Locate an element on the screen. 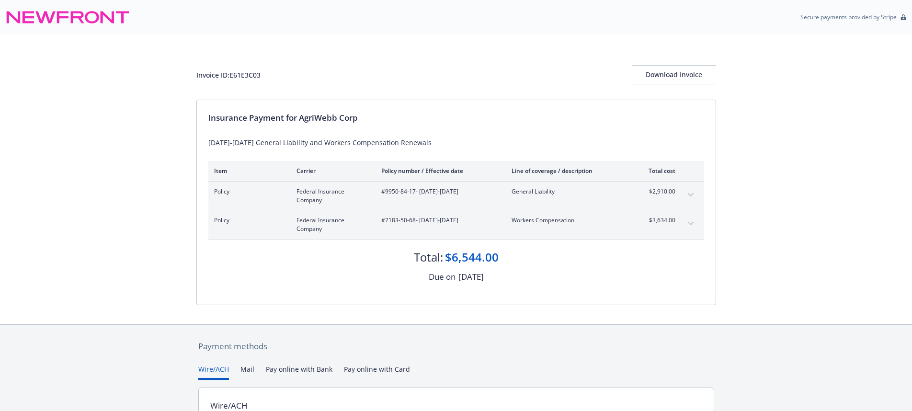 The height and width of the screenshot is (411, 912). div: Total cost is located at coordinates (657, 171).